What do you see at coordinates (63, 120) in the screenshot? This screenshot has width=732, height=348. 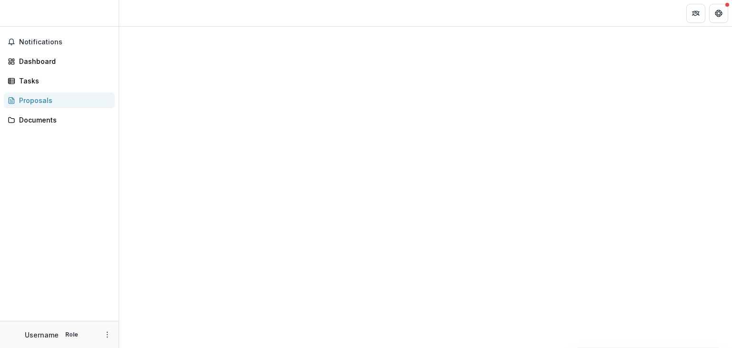 I see `div: Documents` at bounding box center [63, 120].